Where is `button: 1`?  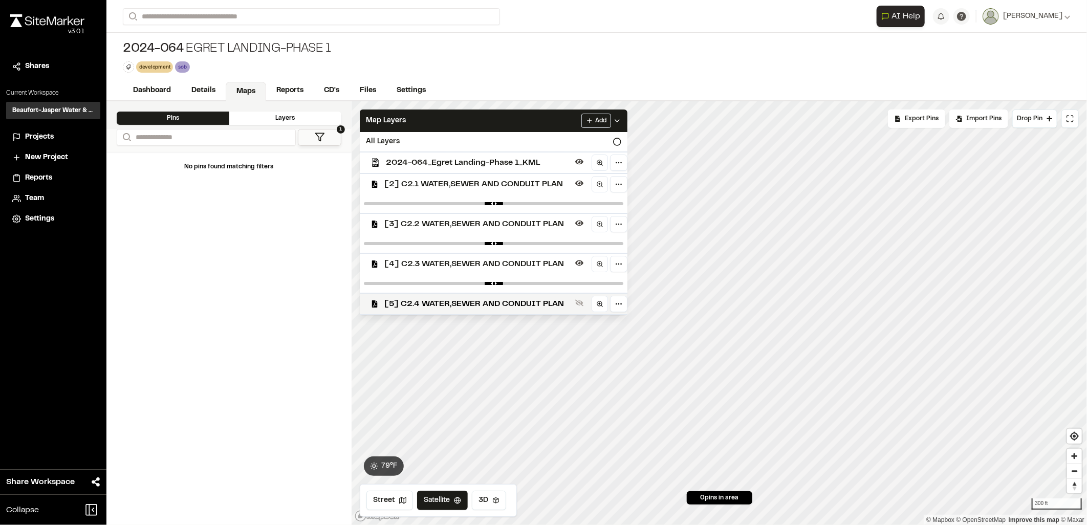 button: 1 is located at coordinates (319, 137).